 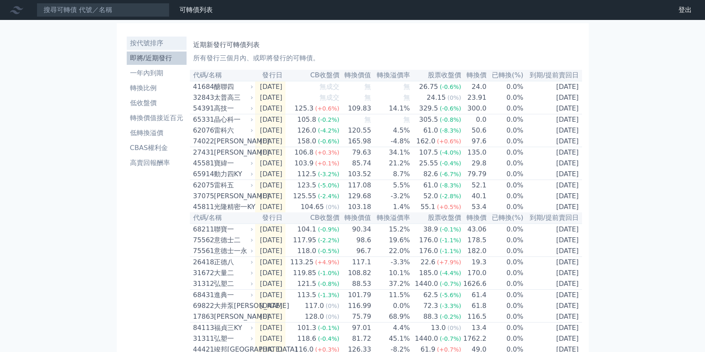 I want to click on th: 到期/提前賣回日, so click(x=553, y=218).